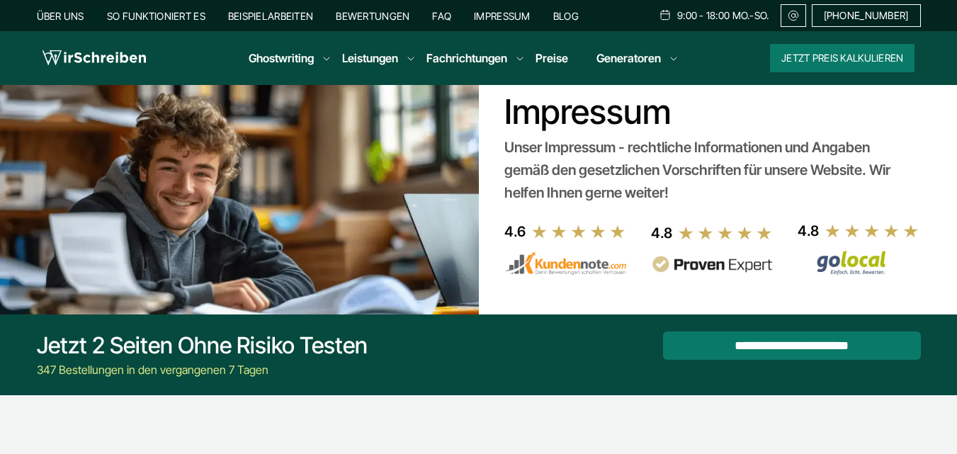  Describe the element at coordinates (858, 263) in the screenshot. I see `img: Wirschreiben Bewertungen` at that location.